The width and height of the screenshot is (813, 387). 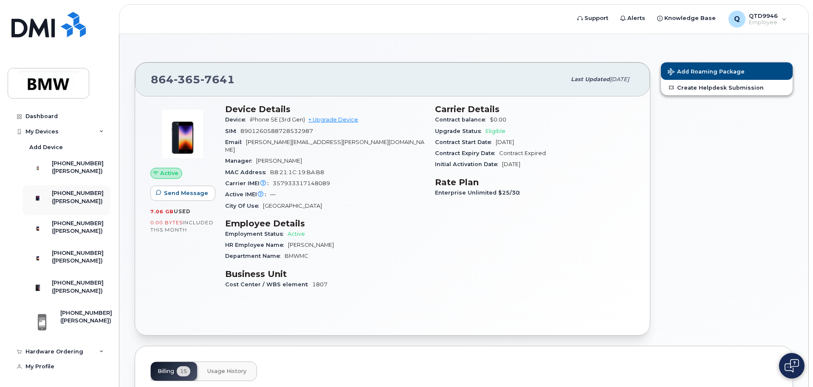 I want to click on span: Email, so click(x=235, y=142).